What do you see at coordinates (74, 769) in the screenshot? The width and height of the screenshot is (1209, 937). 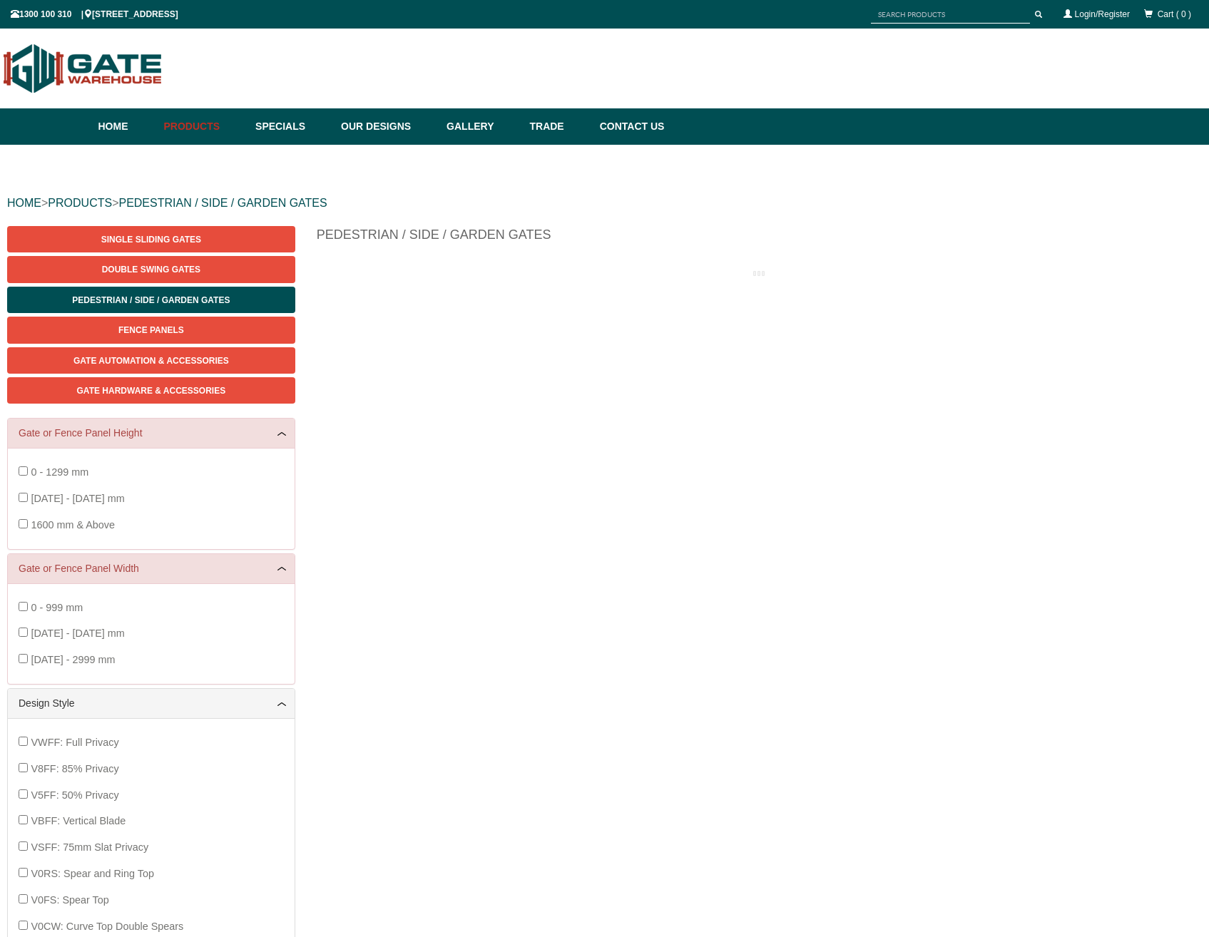 I see `span: V8FF: 85% Privacy` at bounding box center [74, 769].